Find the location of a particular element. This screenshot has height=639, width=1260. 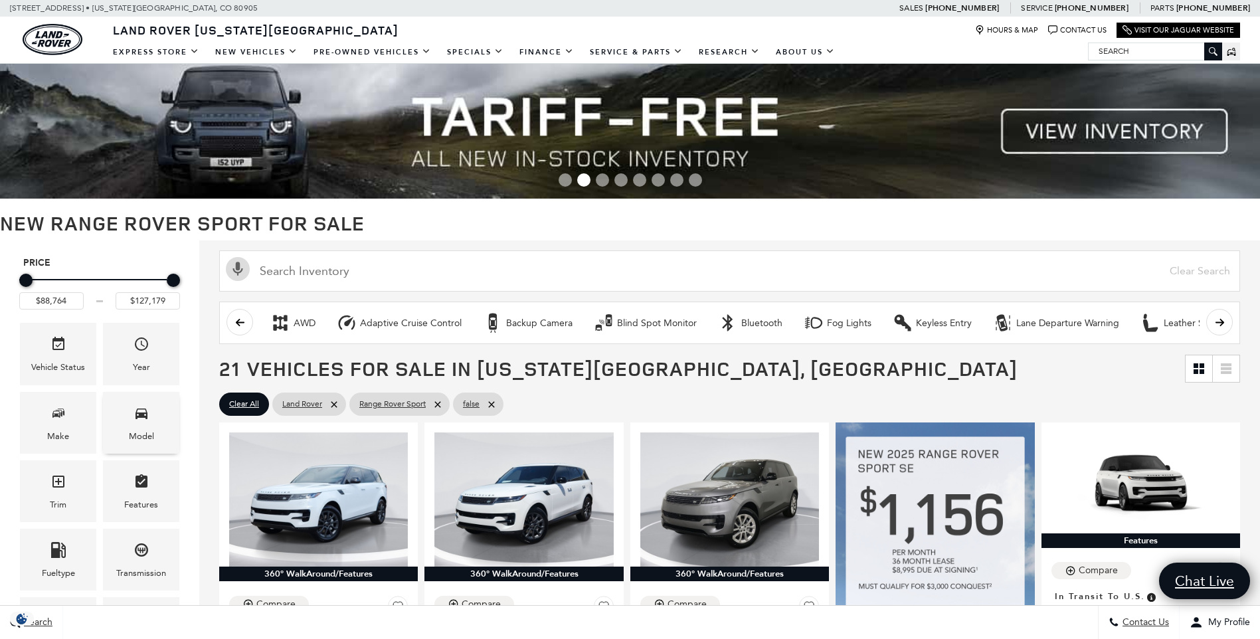

input: Search Inventory is located at coordinates (729, 271).